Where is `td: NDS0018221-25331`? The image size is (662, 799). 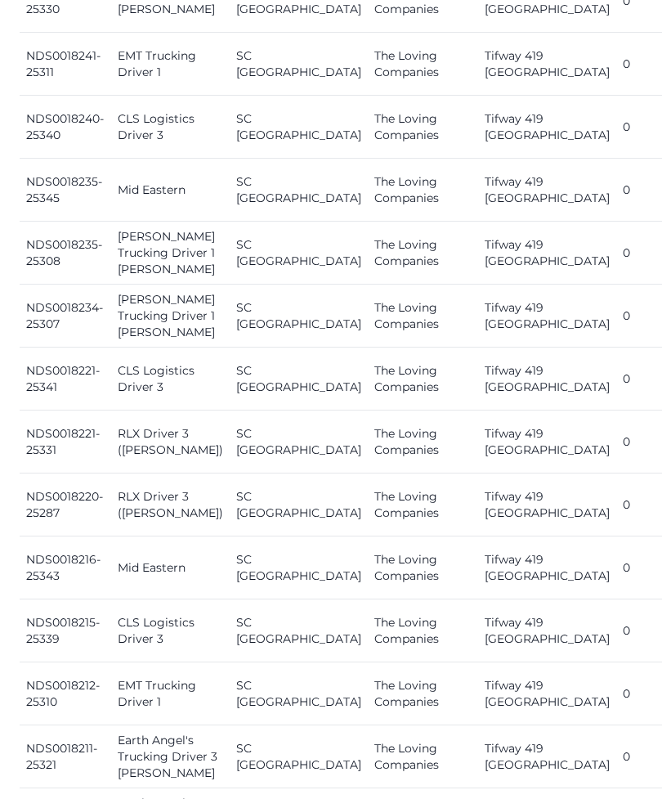
td: NDS0018221-25331 is located at coordinates (65, 442).